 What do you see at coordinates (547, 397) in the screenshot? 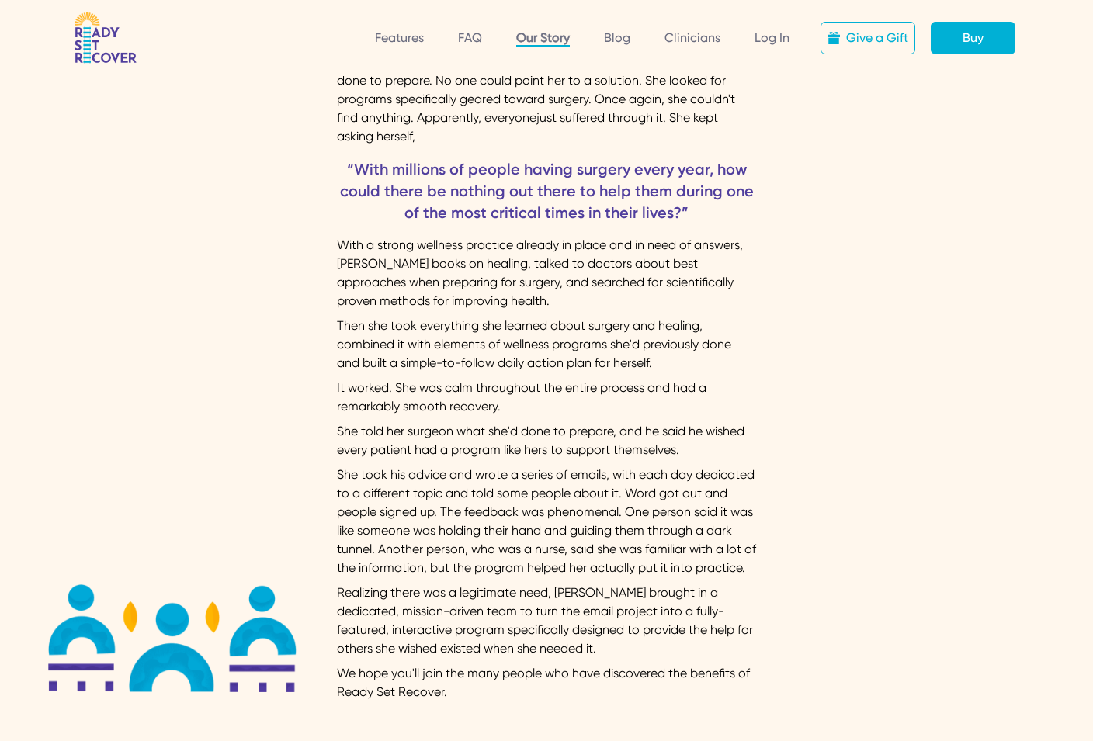
I see `div: It worked. She was calm throughout the entire process and had a remarkably smooth recovery.` at bounding box center [547, 397].